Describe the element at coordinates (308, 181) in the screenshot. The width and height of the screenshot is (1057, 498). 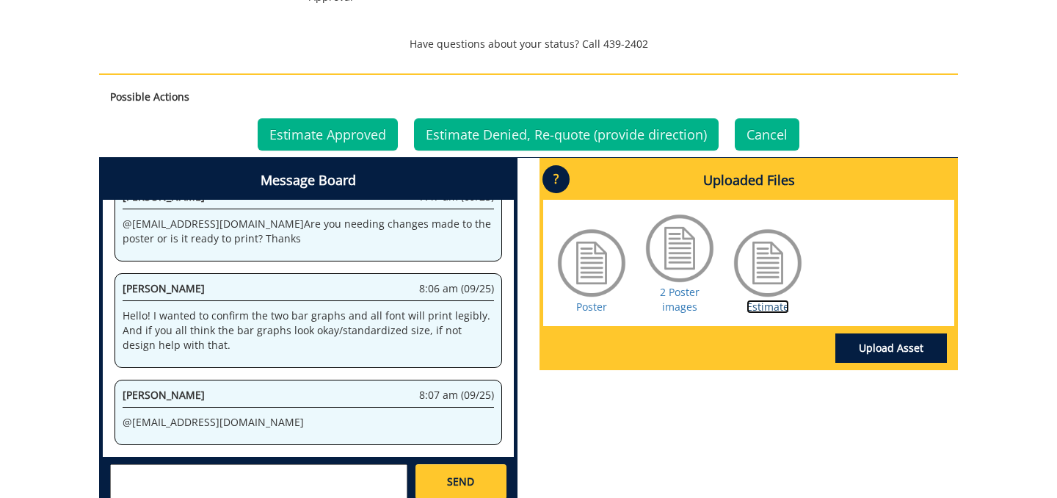
I see `h4: Message Board` at that location.